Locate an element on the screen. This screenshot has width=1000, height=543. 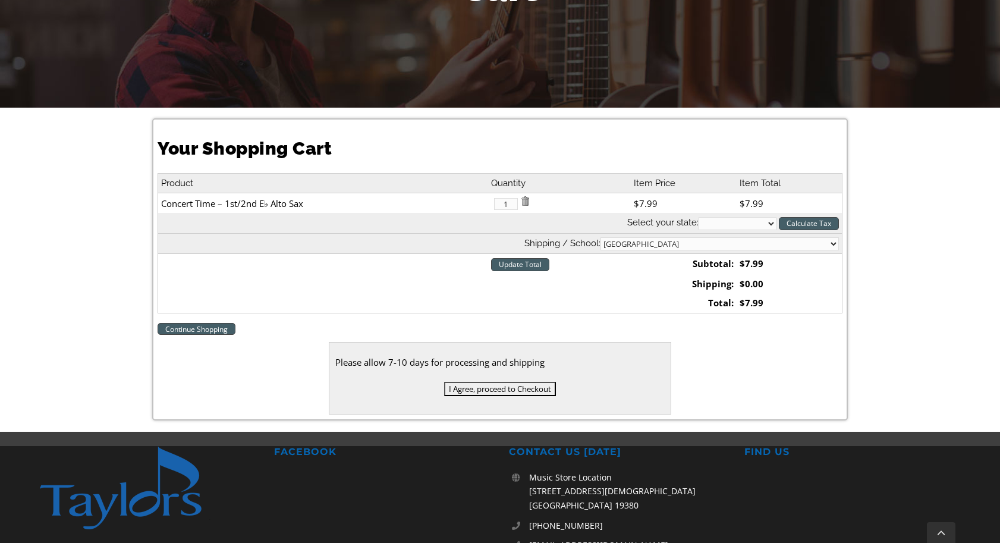
select: State billing address is located at coordinates (737, 223).